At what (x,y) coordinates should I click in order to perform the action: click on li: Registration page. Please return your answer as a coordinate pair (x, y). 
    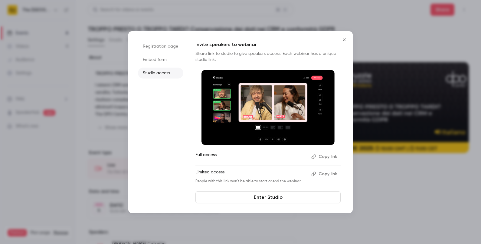
    Looking at the image, I should click on (161, 46).